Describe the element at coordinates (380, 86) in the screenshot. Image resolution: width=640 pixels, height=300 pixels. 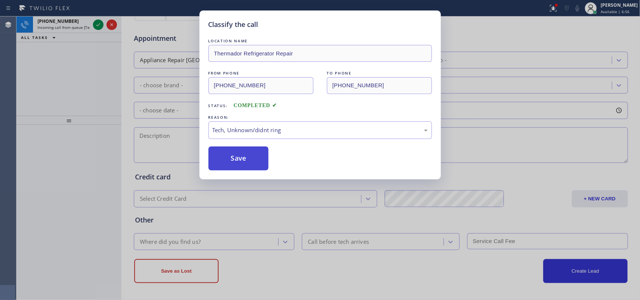
I see `input: To phone` at that location.